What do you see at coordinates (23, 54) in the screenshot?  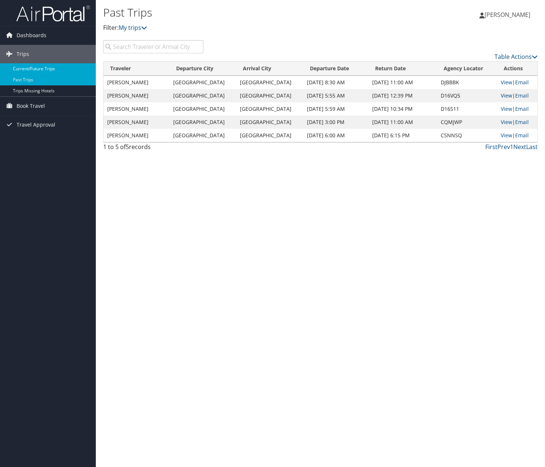 I see `span: Trips` at bounding box center [23, 54].